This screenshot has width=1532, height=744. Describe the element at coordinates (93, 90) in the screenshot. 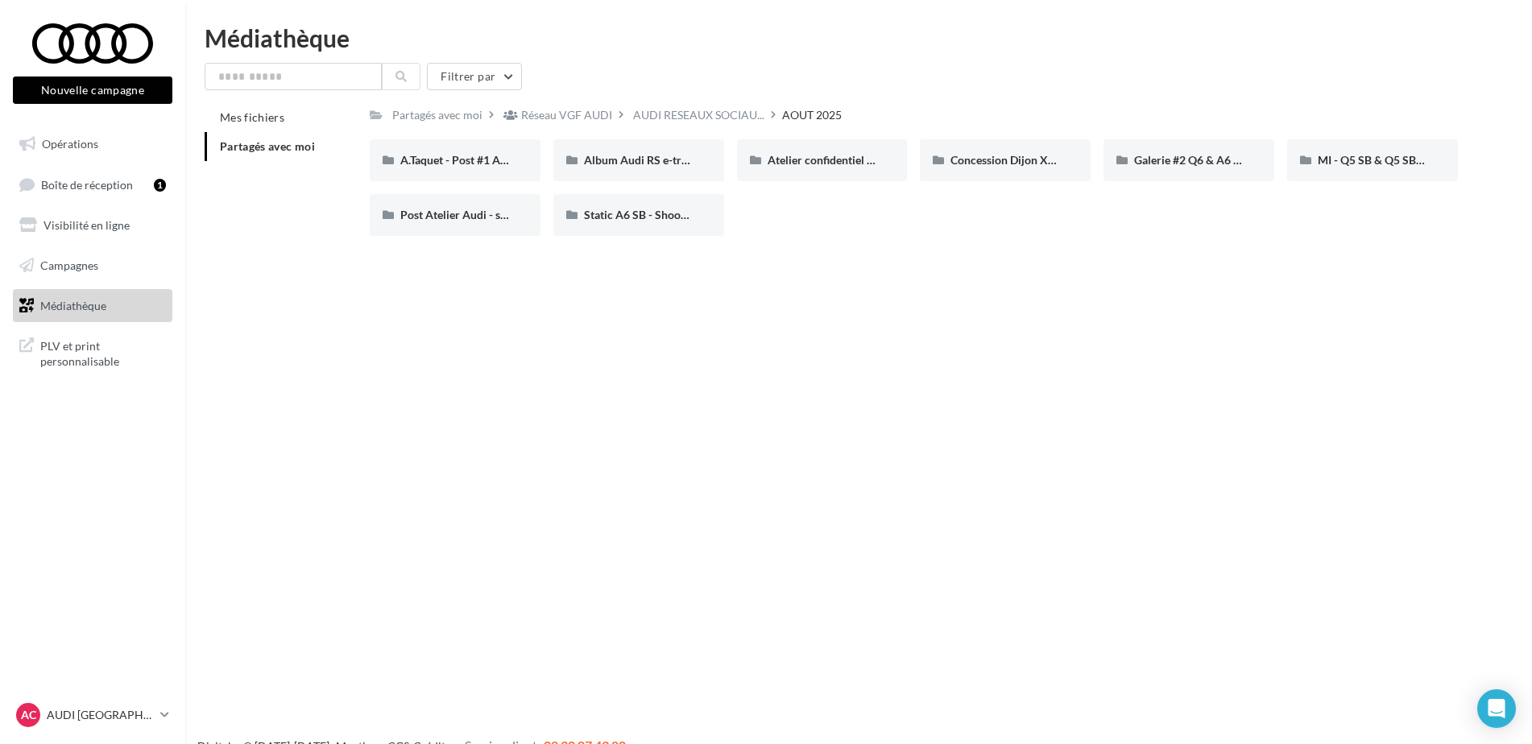

I see `button: Nouvelle campagne` at that location.